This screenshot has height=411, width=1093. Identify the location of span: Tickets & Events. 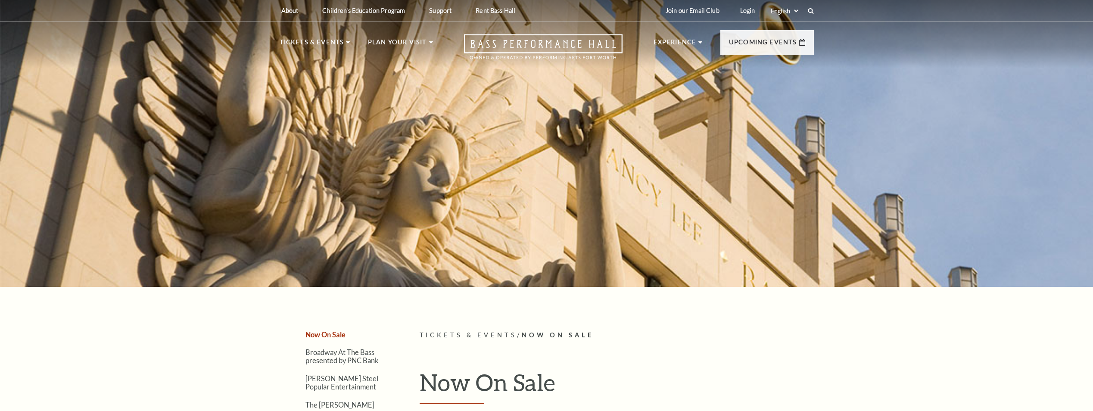
(468, 335).